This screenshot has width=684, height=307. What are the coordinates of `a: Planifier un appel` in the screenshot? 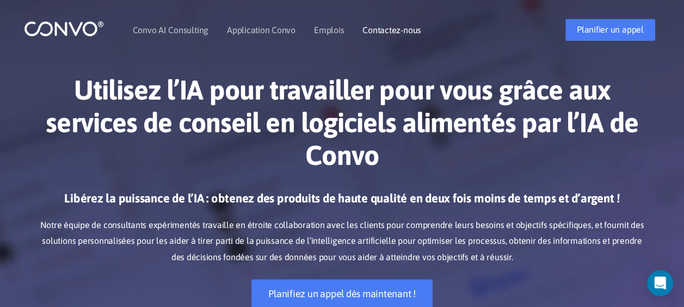 It's located at (610, 30).